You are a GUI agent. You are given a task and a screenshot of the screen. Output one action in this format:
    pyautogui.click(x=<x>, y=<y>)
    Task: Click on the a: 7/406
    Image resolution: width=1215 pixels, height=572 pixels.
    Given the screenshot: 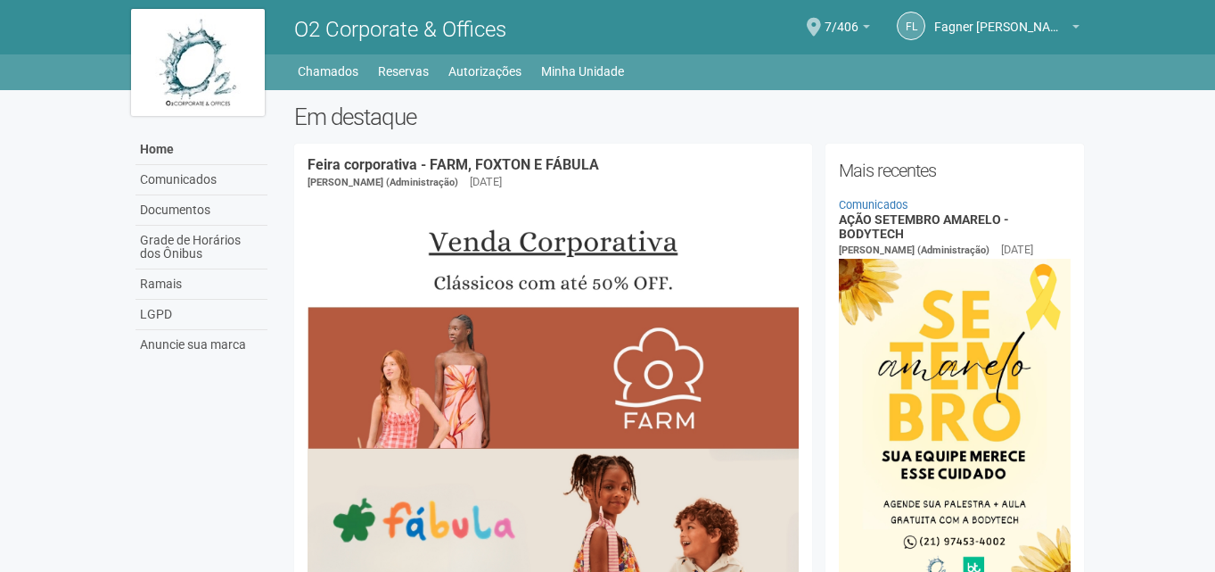 What is the action you would take?
    pyautogui.click(x=847, y=29)
    